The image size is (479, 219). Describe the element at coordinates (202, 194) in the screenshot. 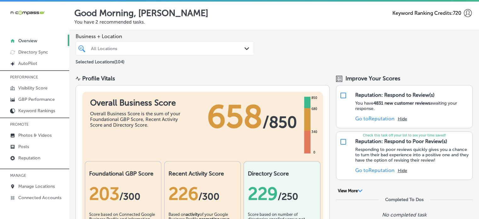

I see `div: 226` at that location.